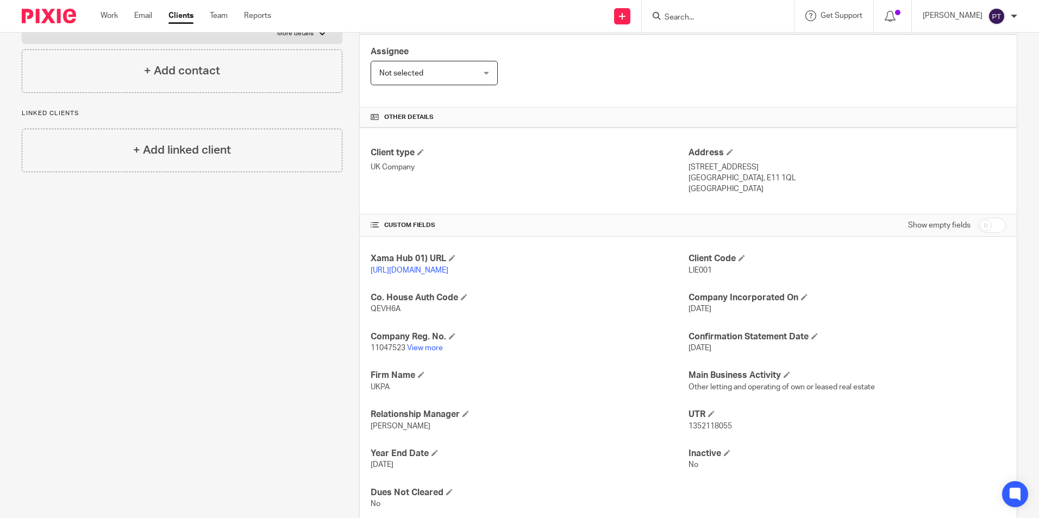 The height and width of the screenshot is (518, 1039). What do you see at coordinates (529, 225) in the screenshot?
I see `h4: CUSTOM FIELDS` at bounding box center [529, 225].